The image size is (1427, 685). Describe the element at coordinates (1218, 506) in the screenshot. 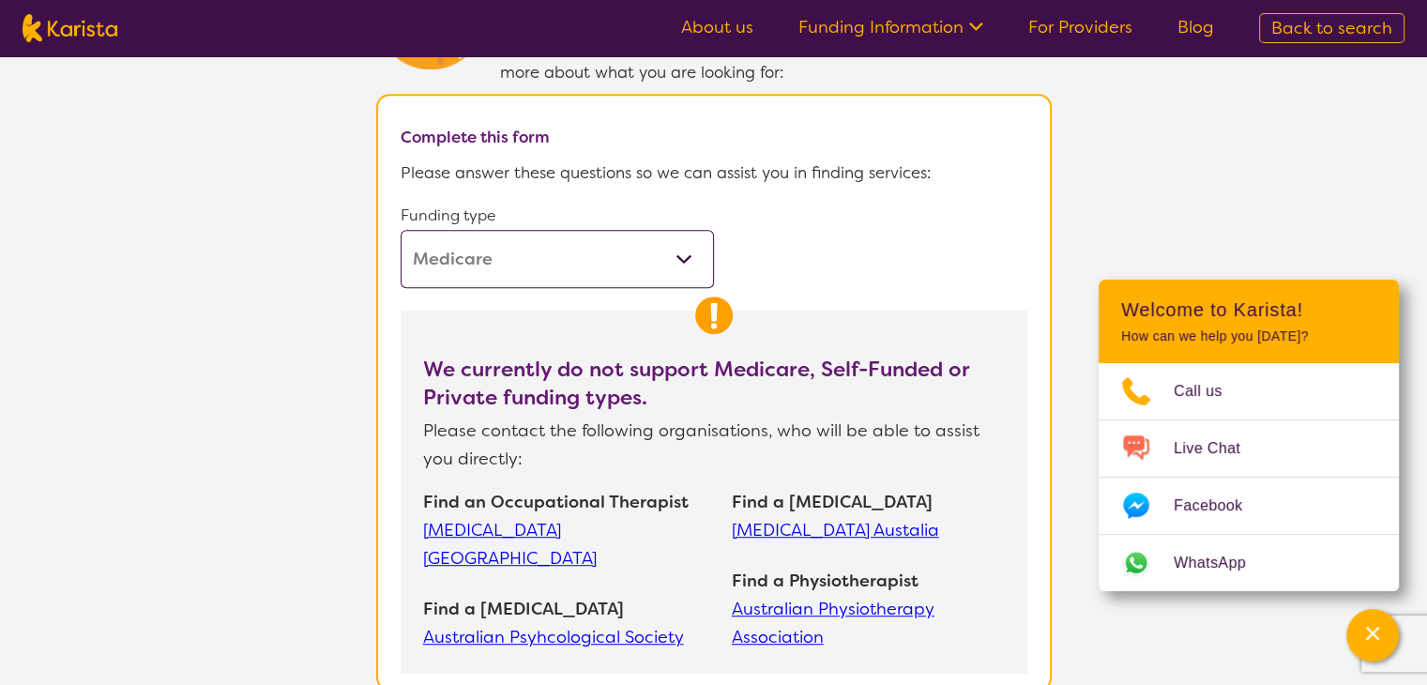

I see `span: Facebook` at that location.